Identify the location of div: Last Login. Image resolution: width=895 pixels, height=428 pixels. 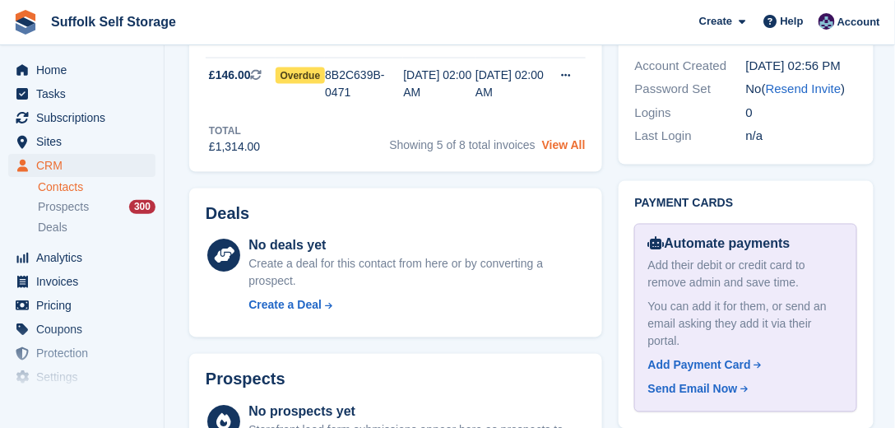
(690, 136).